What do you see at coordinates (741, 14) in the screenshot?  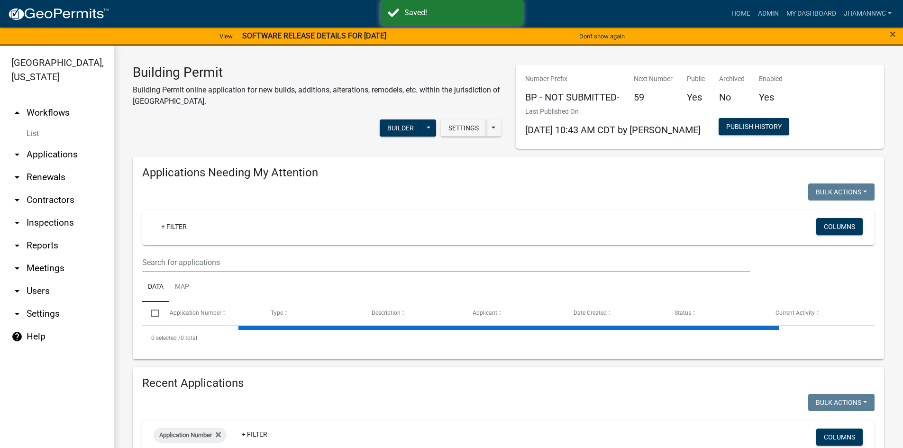 I see `a: Home` at bounding box center [741, 14].